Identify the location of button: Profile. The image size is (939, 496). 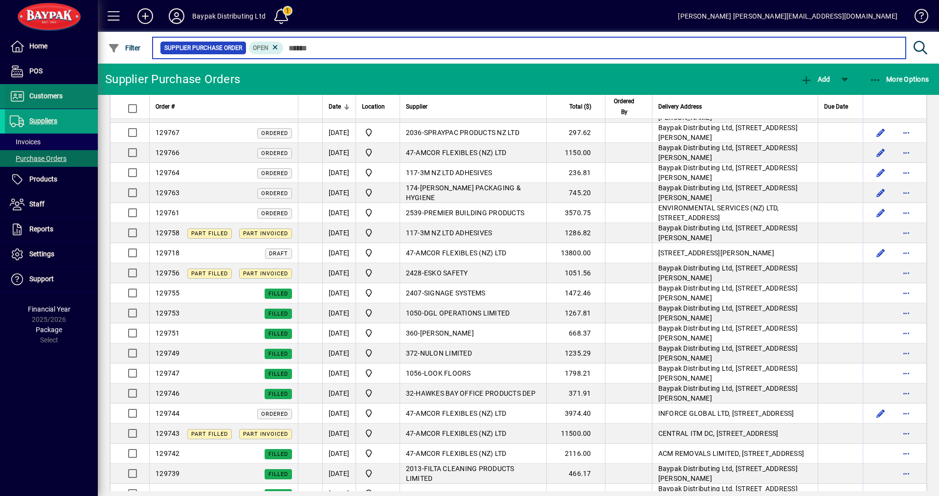
(177, 16).